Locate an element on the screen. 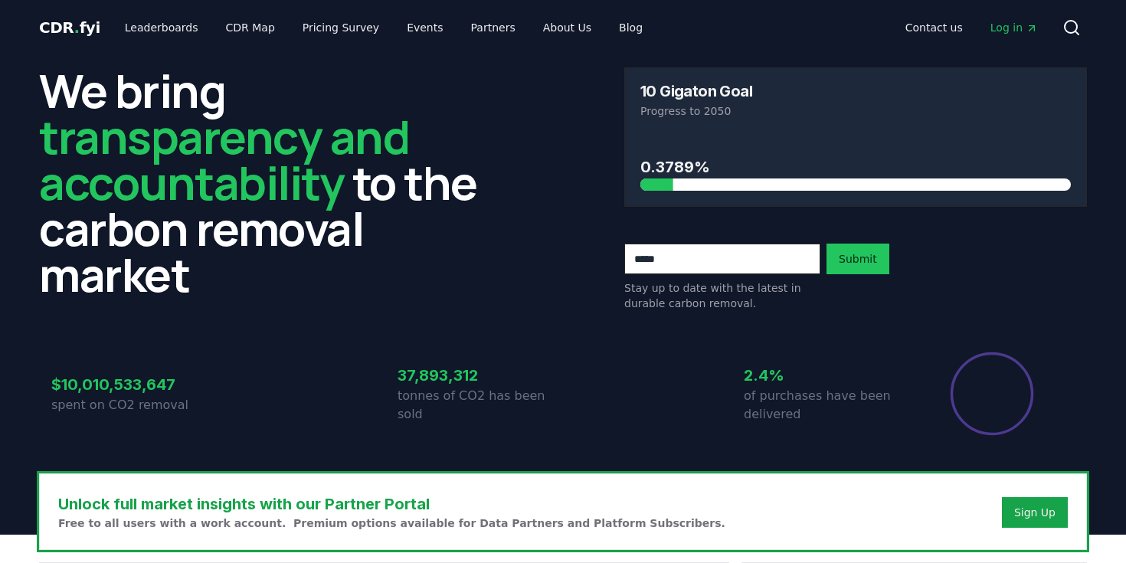  button: Sign Up is located at coordinates (1035, 512).